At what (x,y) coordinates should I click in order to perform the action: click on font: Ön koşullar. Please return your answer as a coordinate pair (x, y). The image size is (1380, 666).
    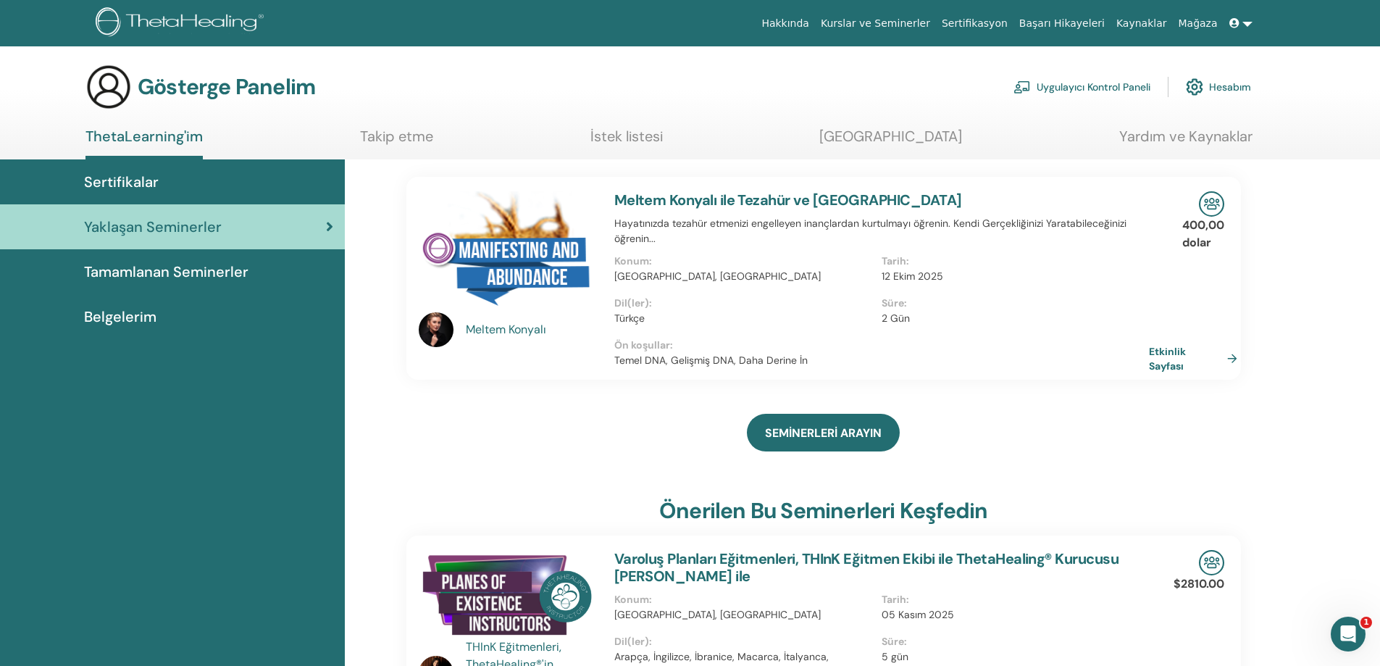
    Looking at the image, I should click on (642, 345).